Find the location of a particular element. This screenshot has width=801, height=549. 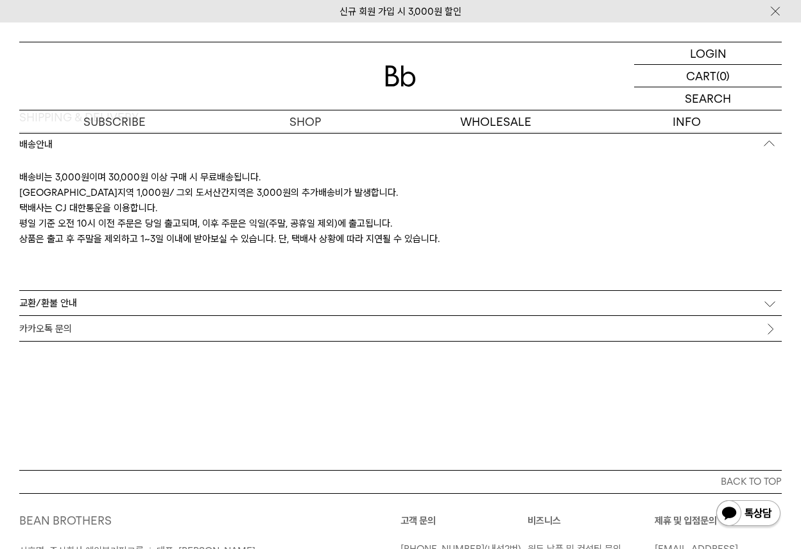

p: SUBSCRIBE is located at coordinates (114, 121).